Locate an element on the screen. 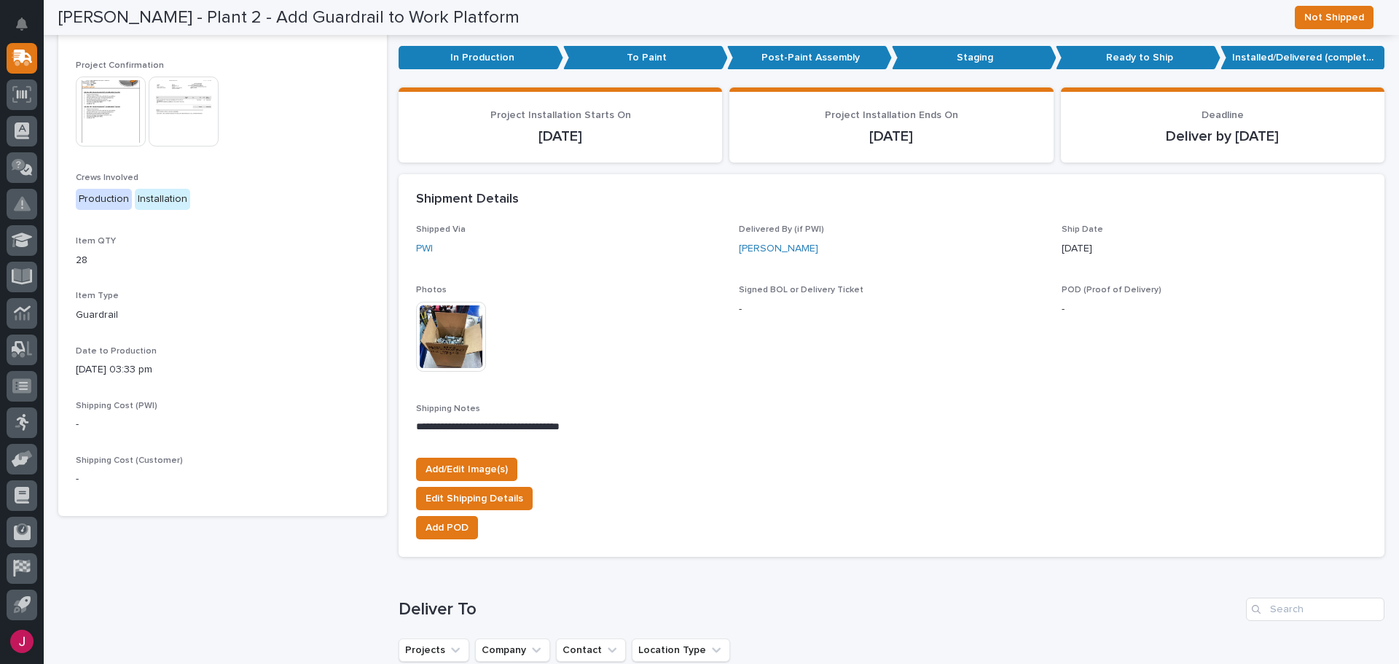 This screenshot has width=1399, height=664. button: Notifications is located at coordinates (22, 24).